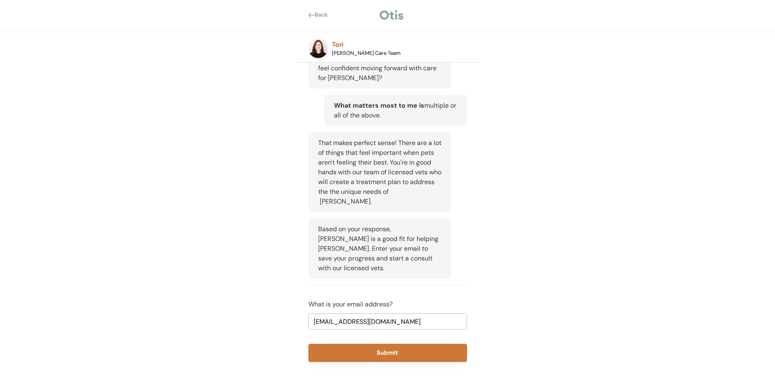 Image resolution: width=775 pixels, height=384 pixels. I want to click on div: That makes perfect sense! There are a lot of things that feel important when pets aren't feeling ..., so click(379, 172).